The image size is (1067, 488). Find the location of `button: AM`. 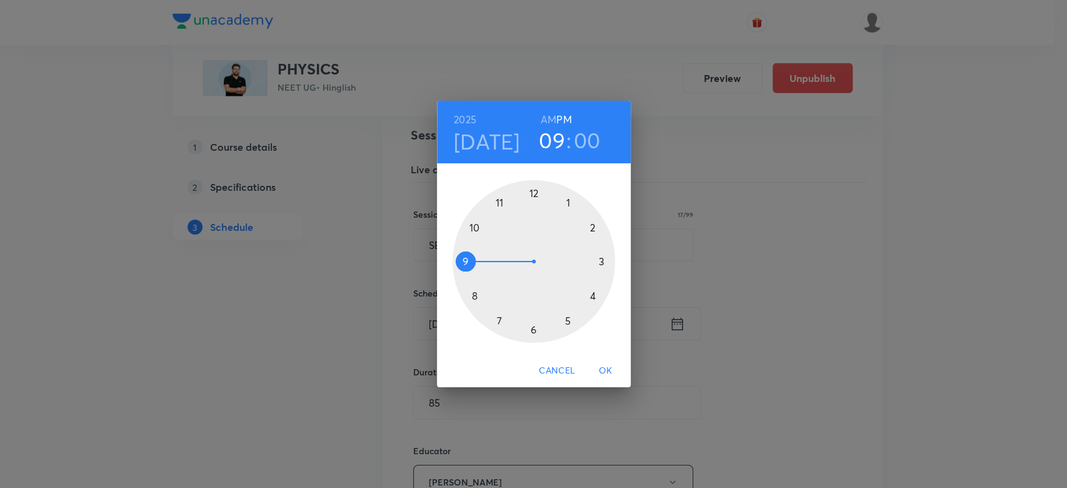

button: AM is located at coordinates (548, 119).